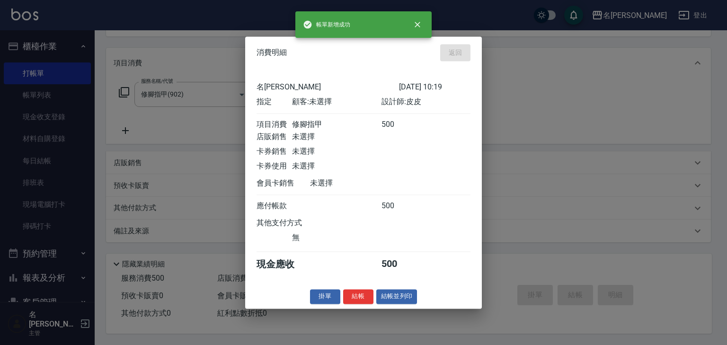  I want to click on button: 結帳並列印, so click(397, 296).